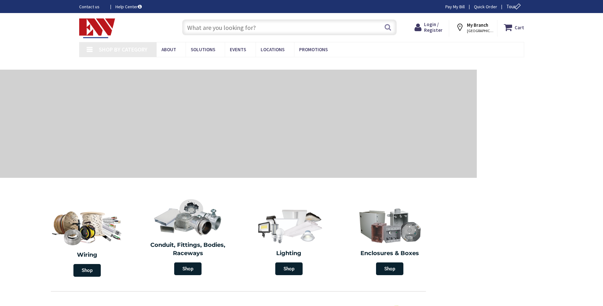  I want to click on strong: Cart, so click(520, 27).